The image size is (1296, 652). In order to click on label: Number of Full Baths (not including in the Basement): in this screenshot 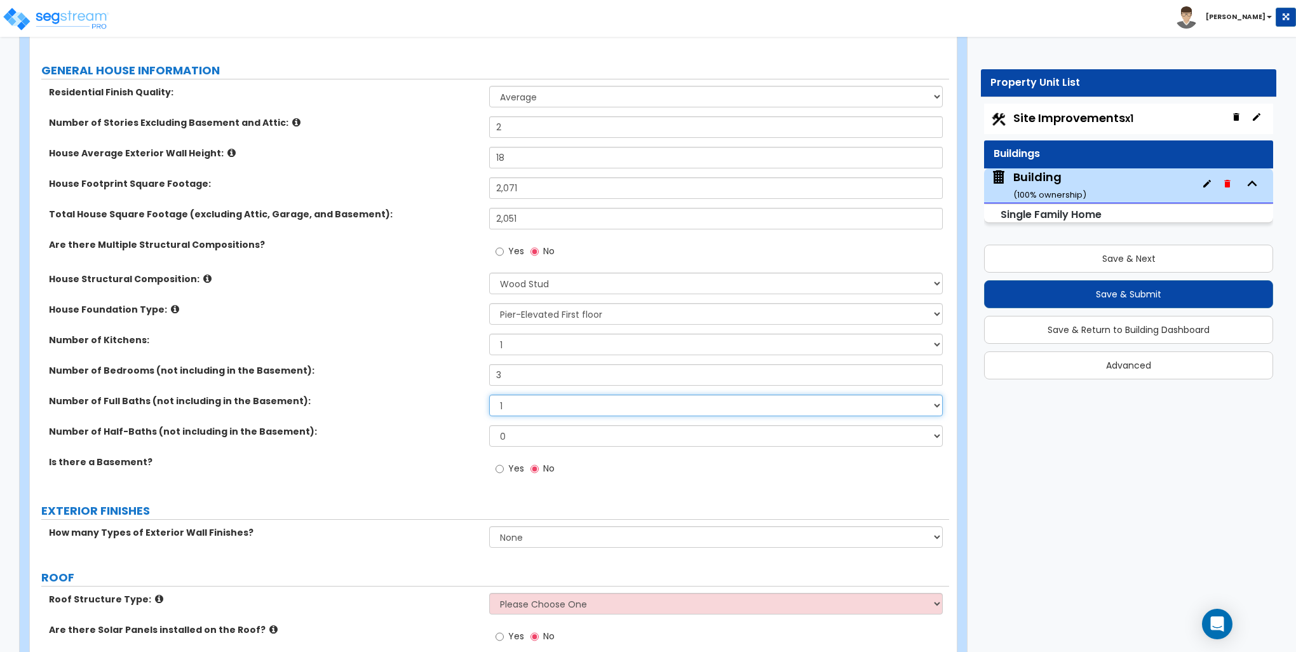, I will do `click(264, 401)`.